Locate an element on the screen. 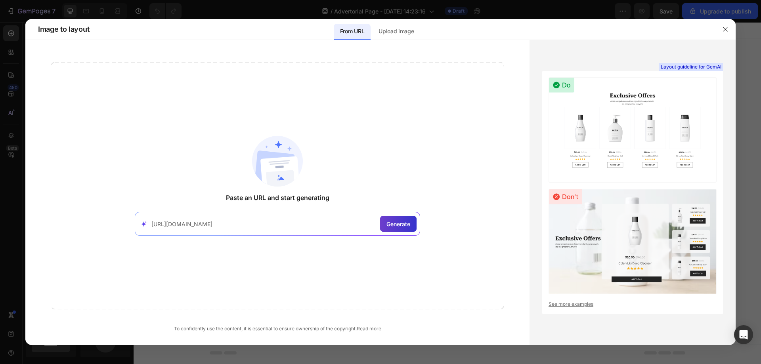  input: Paste your link here is located at coordinates (264, 224).